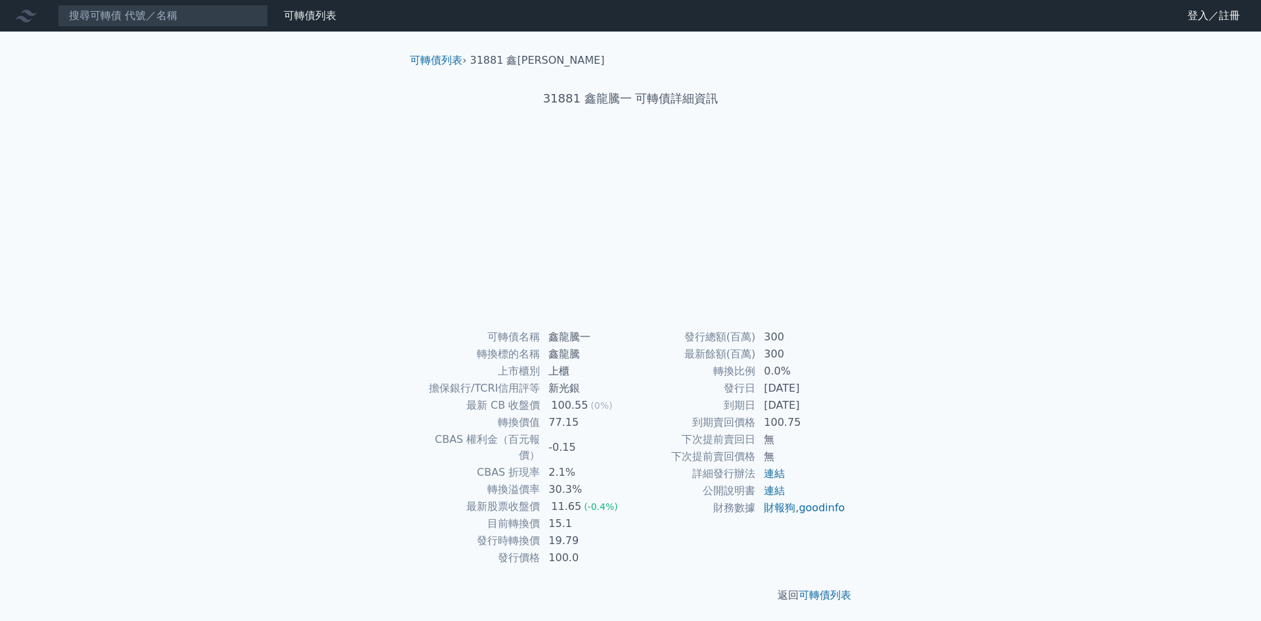  Describe the element at coordinates (569, 405) in the screenshot. I see `div: 100.55` at that location.